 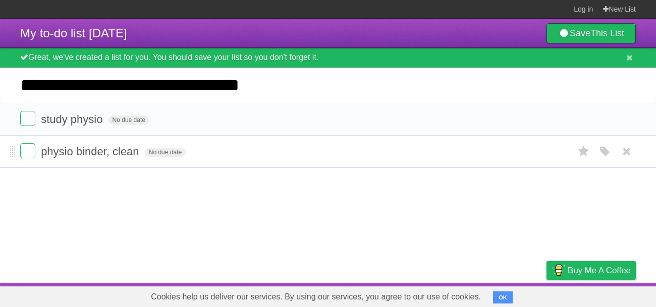 What do you see at coordinates (584, 151) in the screenshot?
I see `label: Star task` at bounding box center [584, 151].